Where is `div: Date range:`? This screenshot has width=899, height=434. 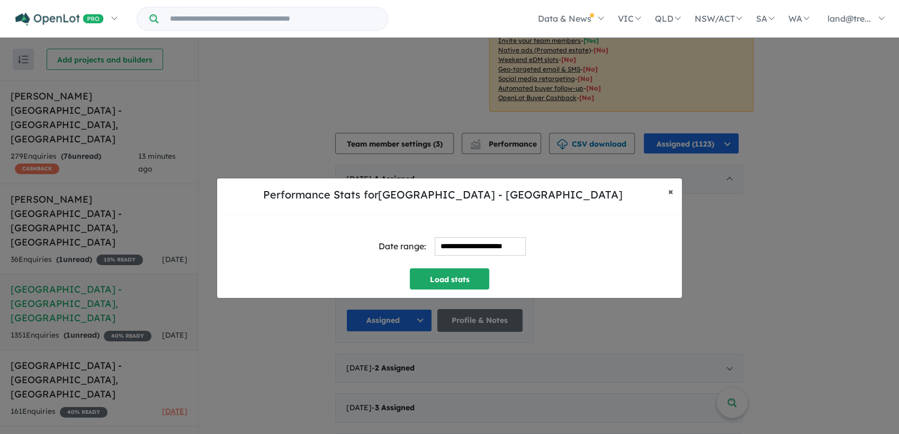
div: Date range: is located at coordinates (402, 246).